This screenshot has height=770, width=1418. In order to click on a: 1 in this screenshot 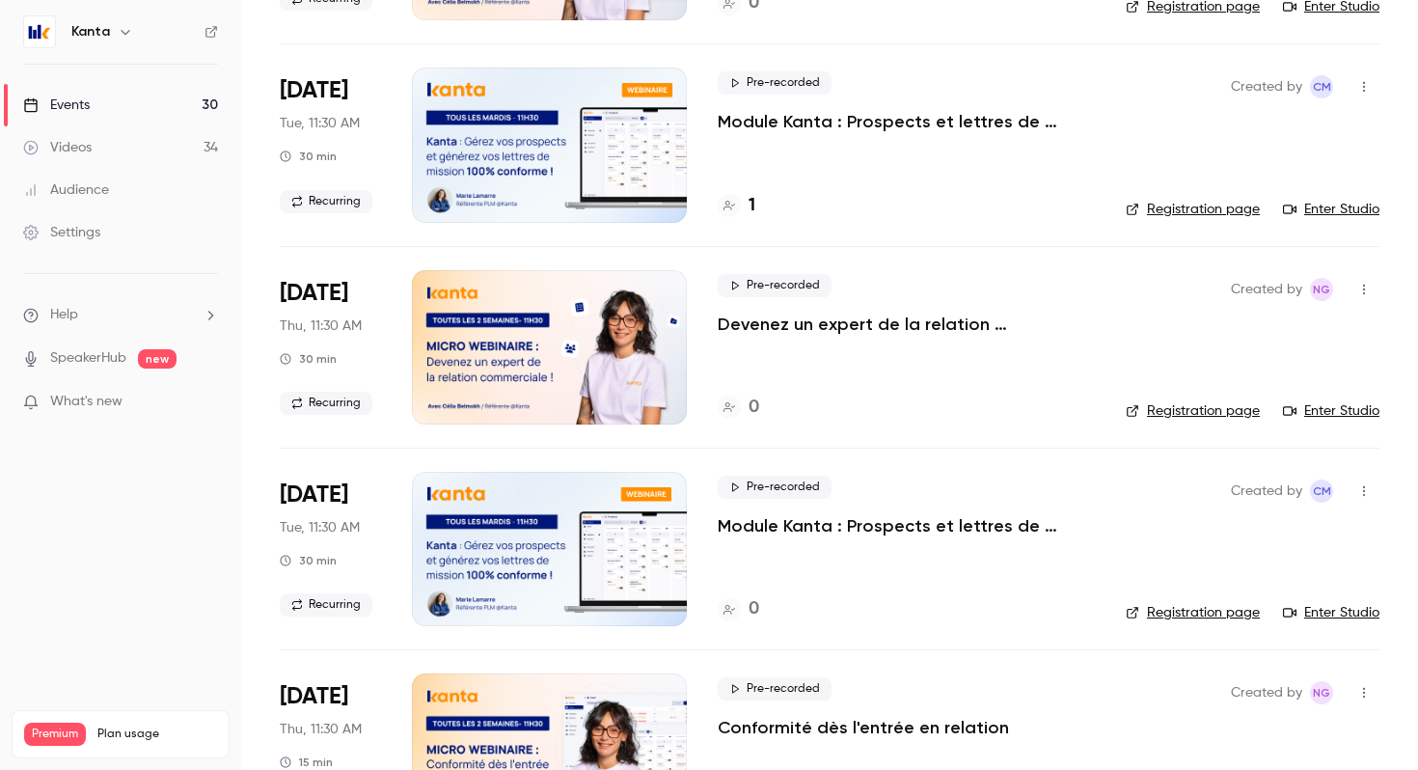, I will do `click(736, 205)`.